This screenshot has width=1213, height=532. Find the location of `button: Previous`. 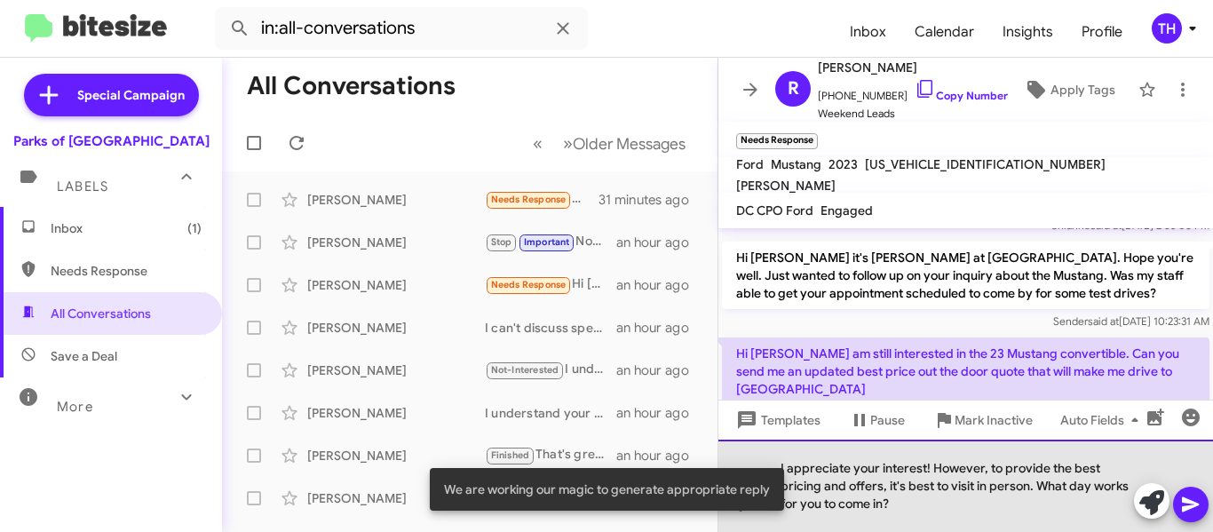

button: Previous is located at coordinates (537, 143).